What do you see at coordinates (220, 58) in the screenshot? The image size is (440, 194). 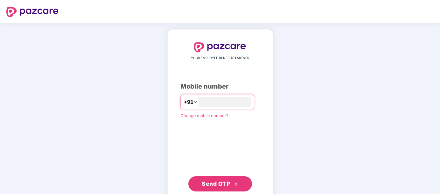 I see `span: YOUR EMPLOYEE BENEFITS PARTNER` at bounding box center [220, 58].